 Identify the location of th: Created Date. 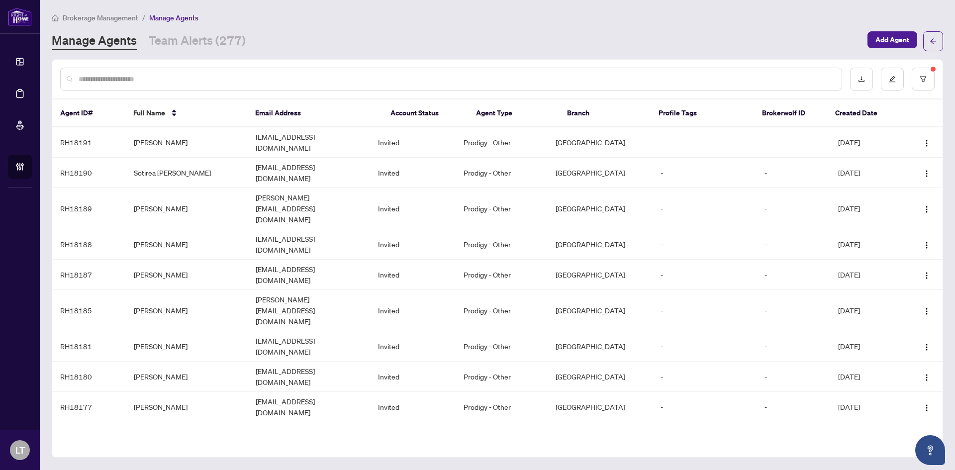
(864, 113).